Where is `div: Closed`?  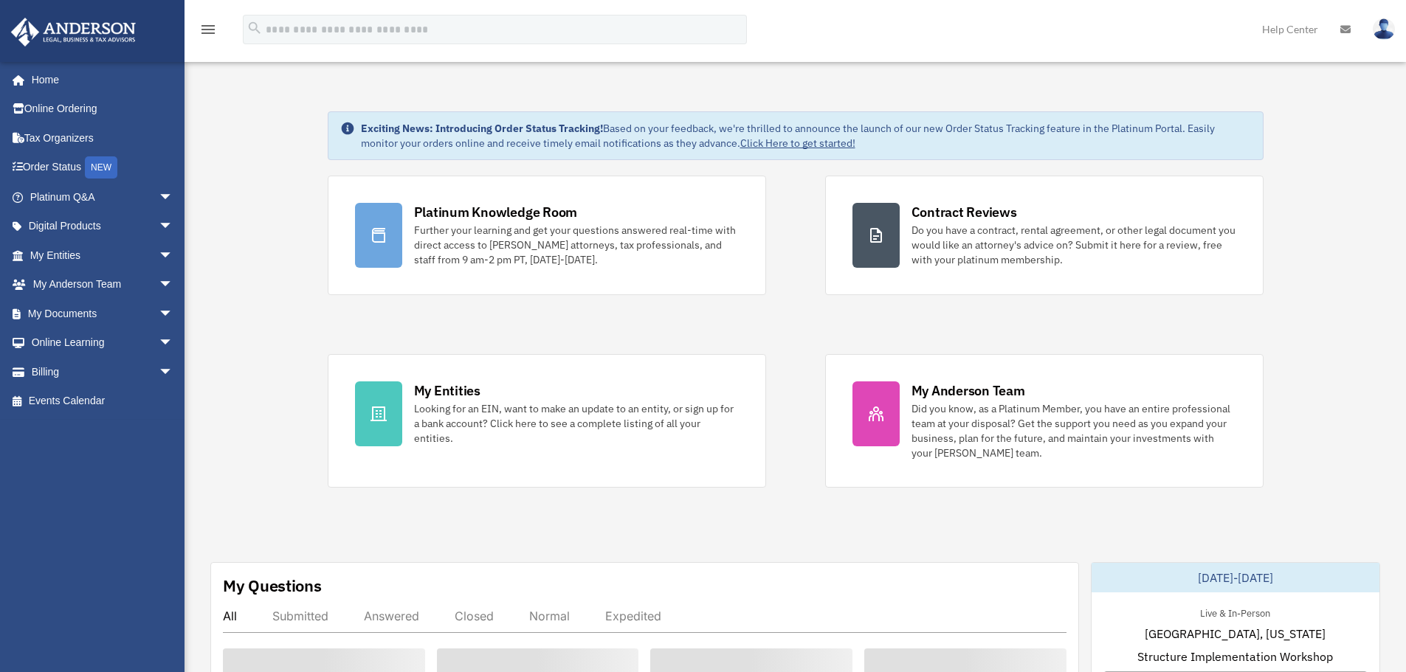 div: Closed is located at coordinates (474, 616).